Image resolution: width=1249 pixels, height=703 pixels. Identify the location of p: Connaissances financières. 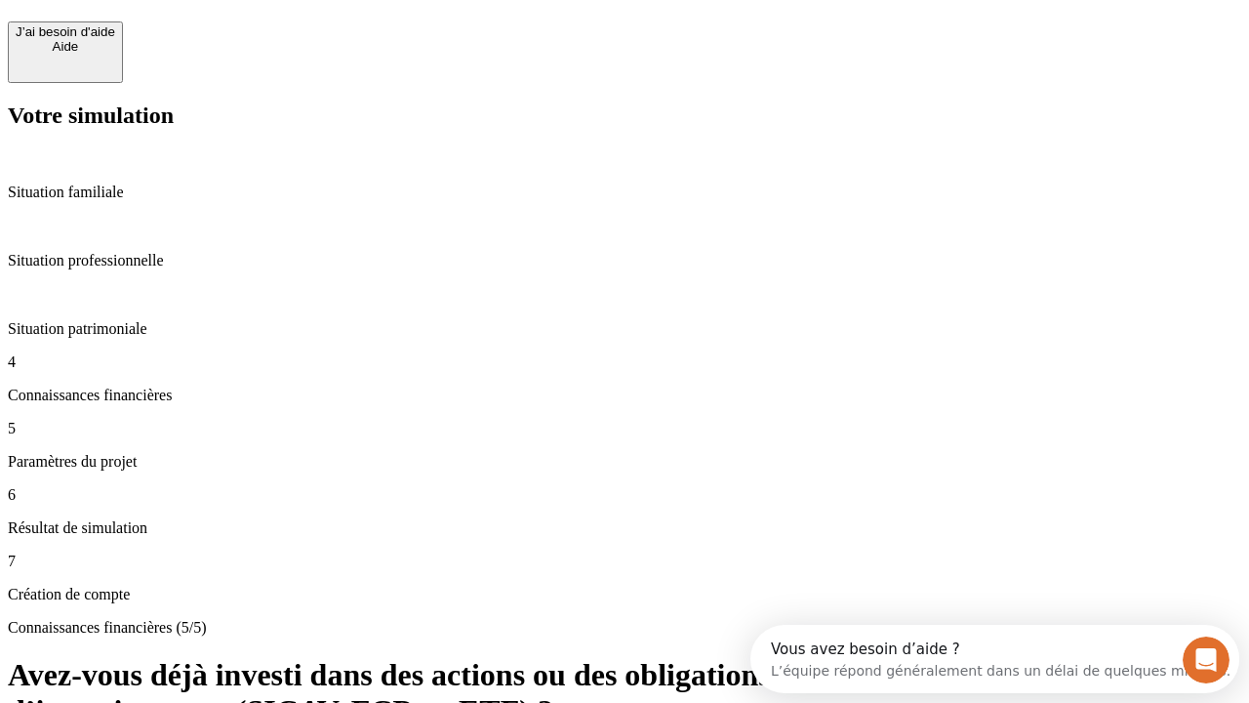
(625, 395).